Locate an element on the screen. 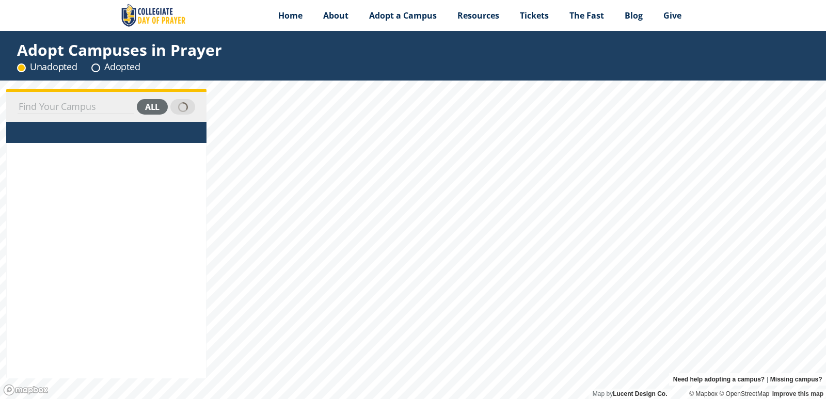  span: Tickets is located at coordinates (535, 15).